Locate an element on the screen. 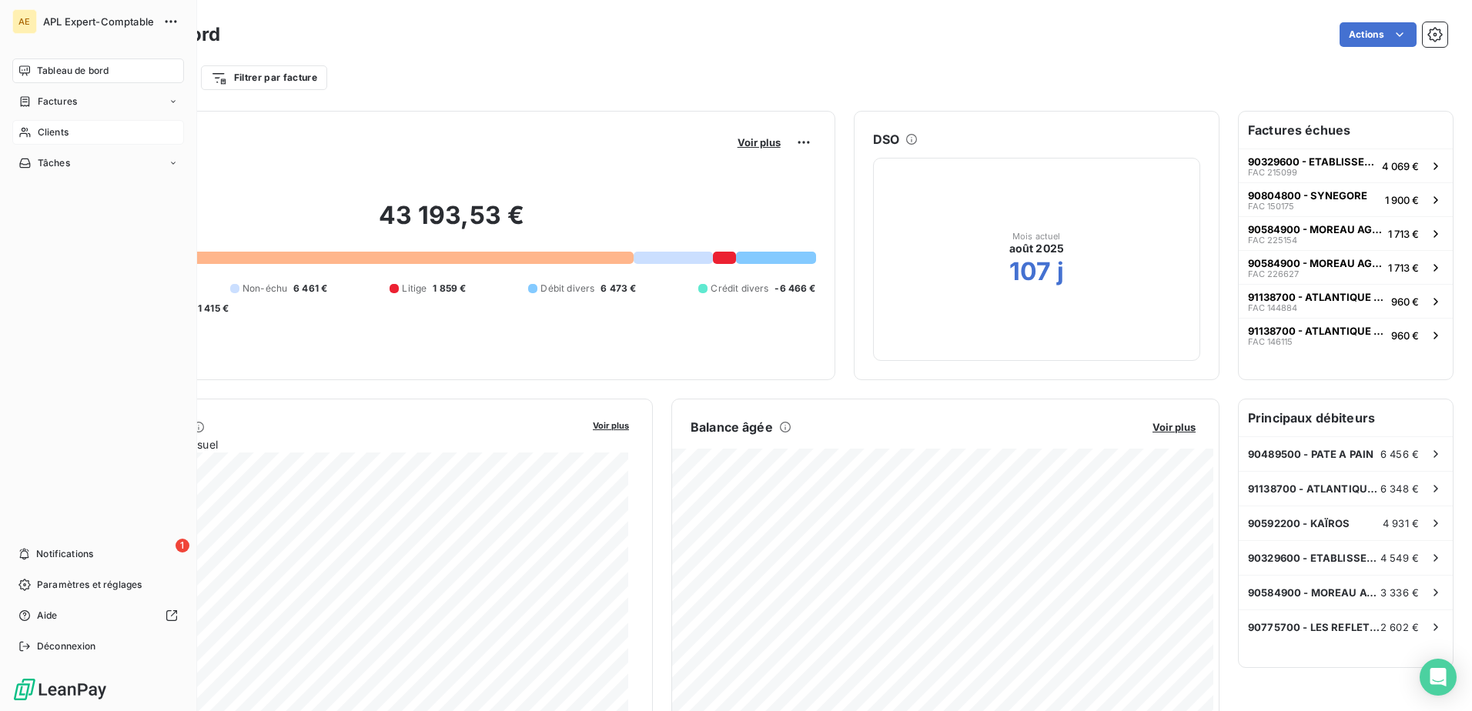  h6: Principaux débiteurs is located at coordinates (1345, 418).